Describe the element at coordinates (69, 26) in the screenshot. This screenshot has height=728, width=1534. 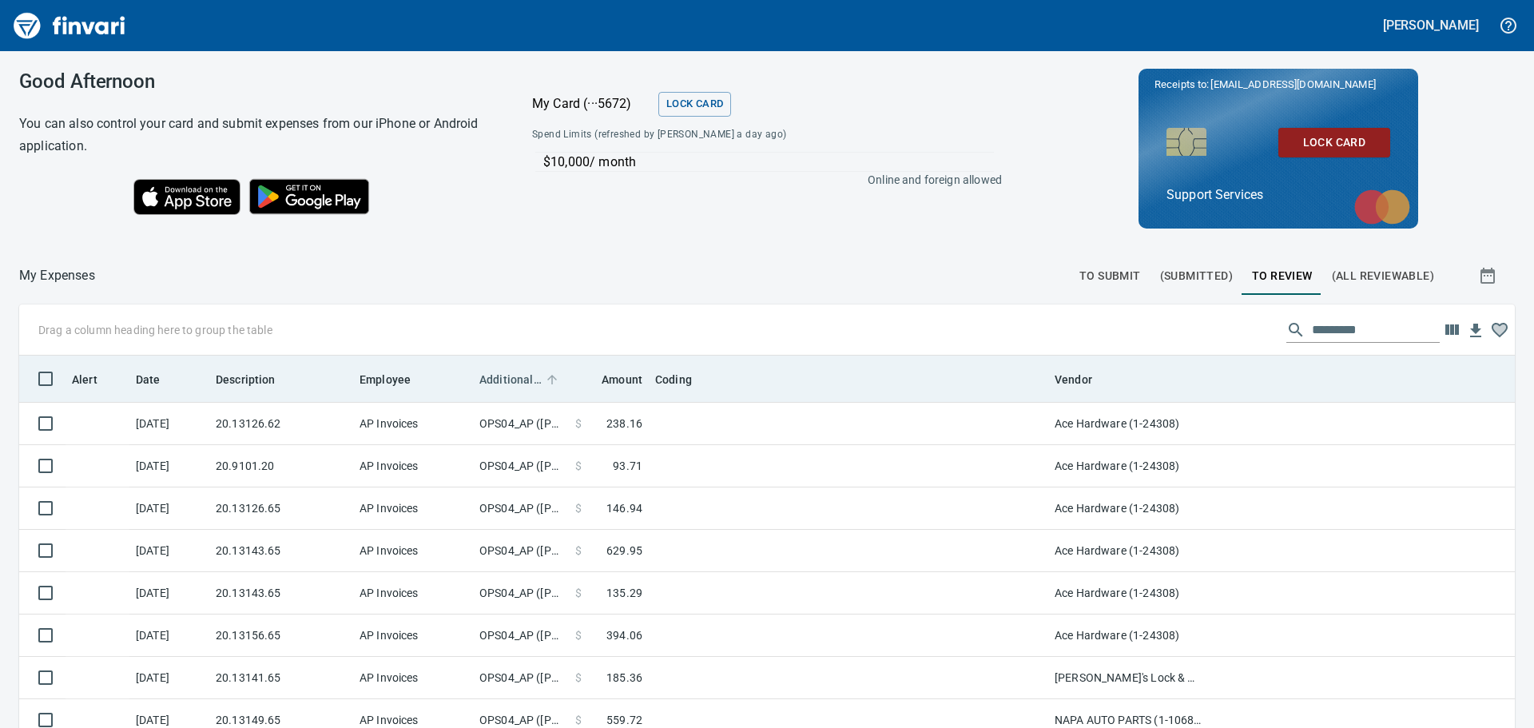
I see `a: Finvari` at that location.